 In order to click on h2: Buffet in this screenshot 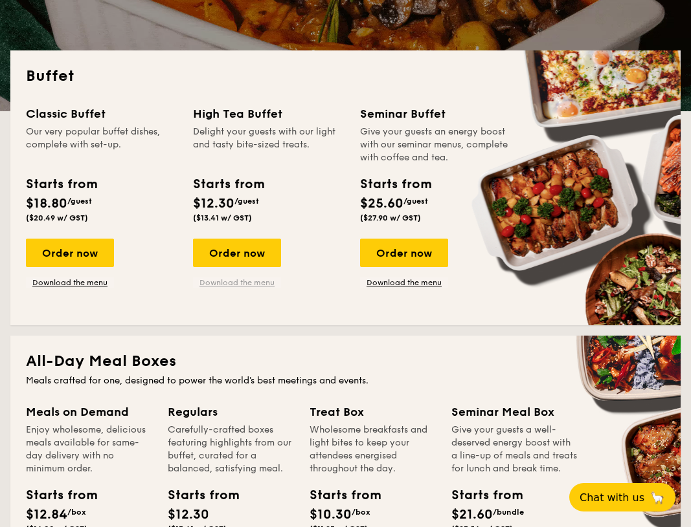, I will do `click(345, 76)`.